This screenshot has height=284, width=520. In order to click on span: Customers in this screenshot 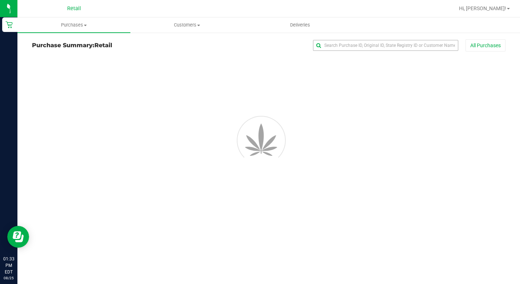, I will do `click(187, 25)`.